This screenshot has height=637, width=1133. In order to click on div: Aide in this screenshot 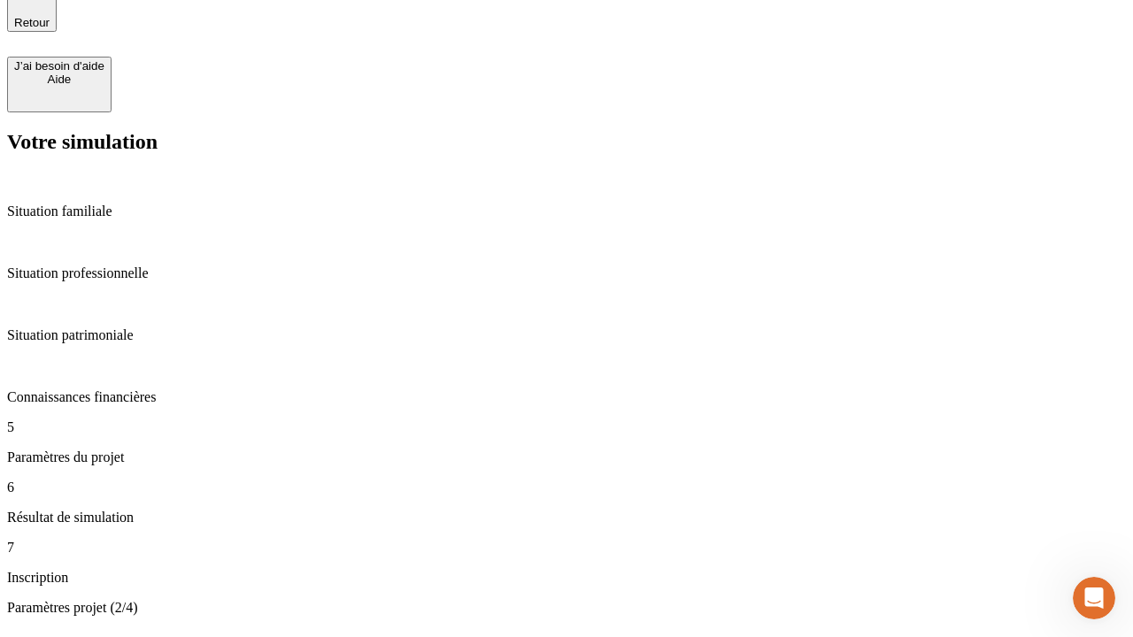, I will do `click(59, 79)`.